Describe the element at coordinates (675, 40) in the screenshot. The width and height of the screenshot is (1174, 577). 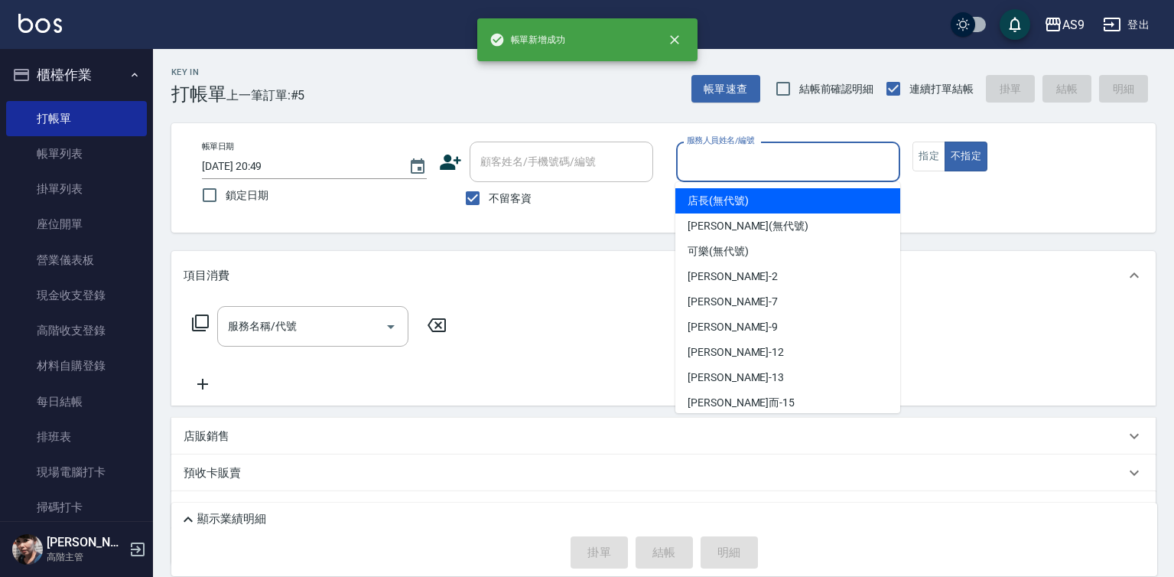
I see `button: close` at that location.